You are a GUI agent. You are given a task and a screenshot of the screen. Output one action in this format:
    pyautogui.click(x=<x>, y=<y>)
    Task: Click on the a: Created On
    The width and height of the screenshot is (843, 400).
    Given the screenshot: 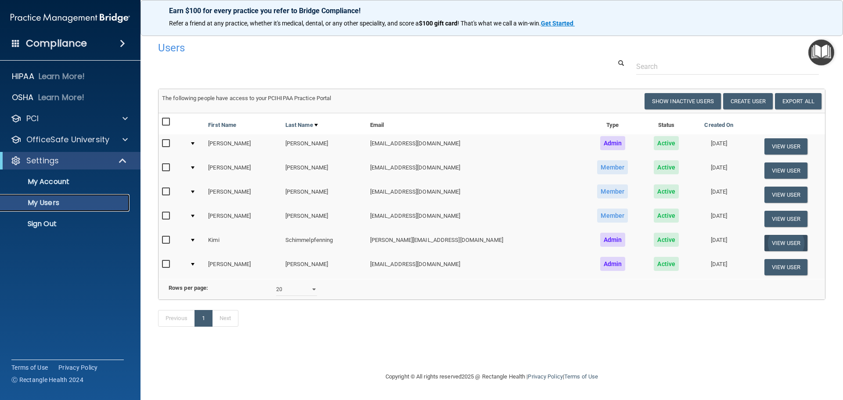 What is the action you would take?
    pyautogui.click(x=718, y=125)
    